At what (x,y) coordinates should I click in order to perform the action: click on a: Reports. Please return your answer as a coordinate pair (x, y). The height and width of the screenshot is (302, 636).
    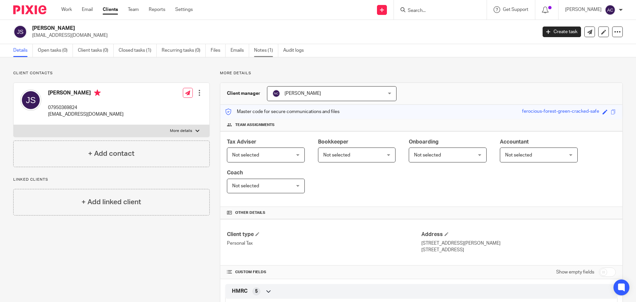
    Looking at the image, I should click on (157, 10).